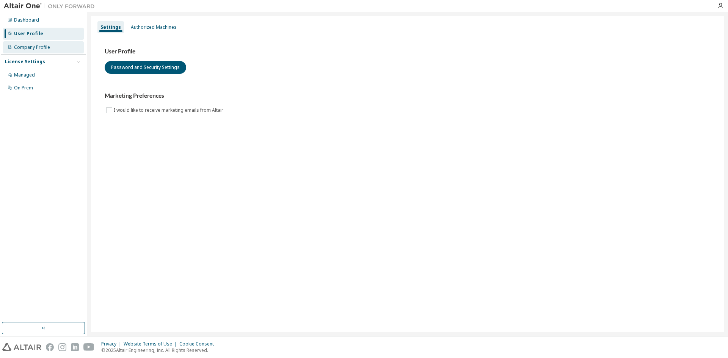 Image resolution: width=728 pixels, height=358 pixels. What do you see at coordinates (28, 34) in the screenshot?
I see `div: User Profile` at bounding box center [28, 34].